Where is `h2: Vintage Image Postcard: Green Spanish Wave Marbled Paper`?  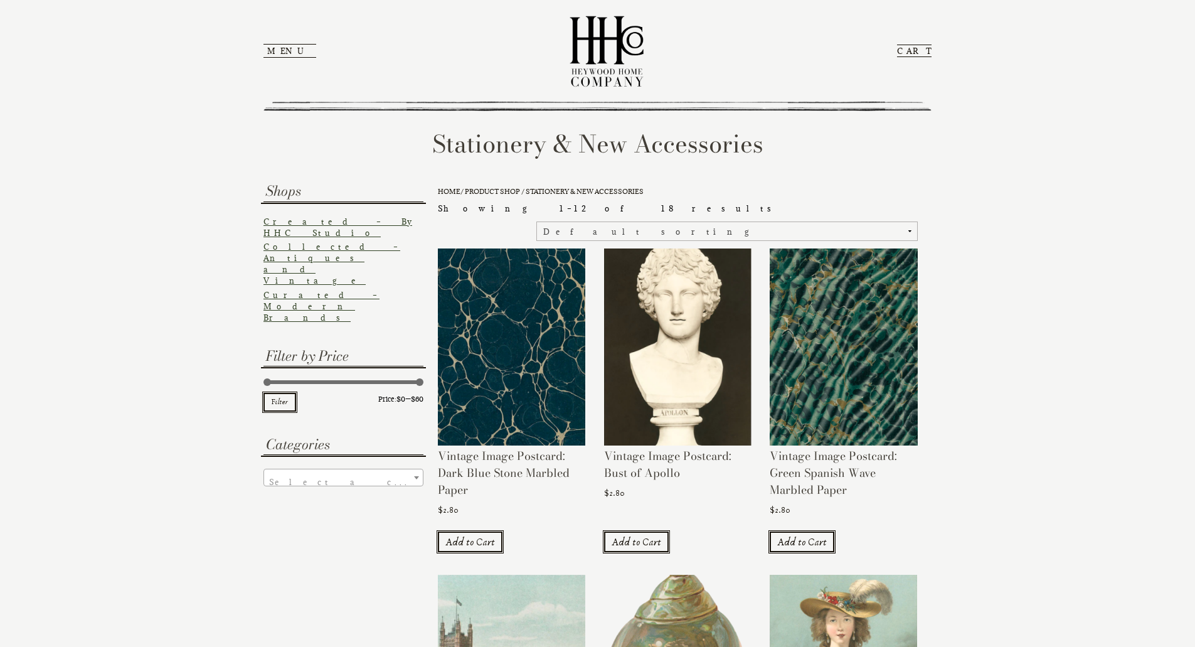
h2: Vintage Image Postcard: Green Spanish Wave Marbled Paper is located at coordinates (843, 475).